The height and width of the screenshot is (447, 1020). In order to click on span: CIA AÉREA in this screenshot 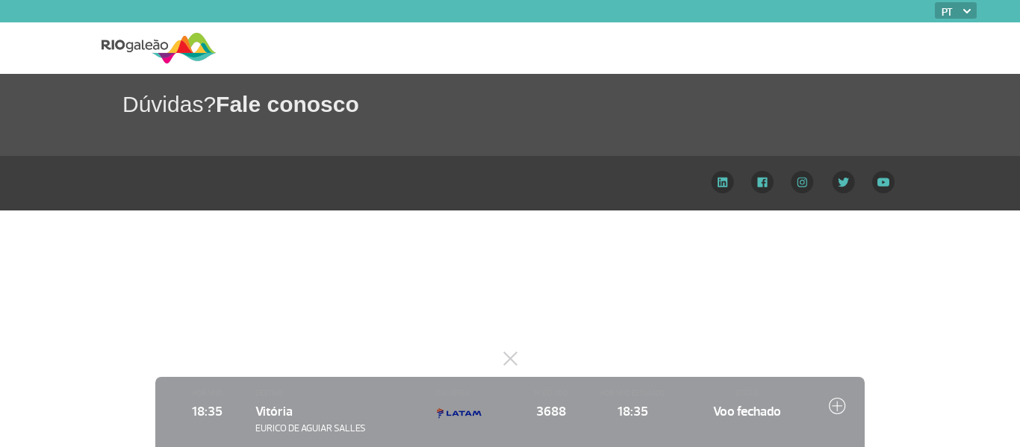, I will do `click(470, 394)`.